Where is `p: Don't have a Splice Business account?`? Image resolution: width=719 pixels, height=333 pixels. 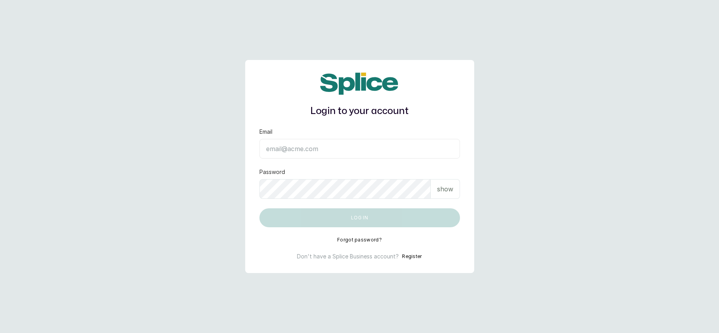
p: Don't have a Splice Business account? is located at coordinates (348, 257).